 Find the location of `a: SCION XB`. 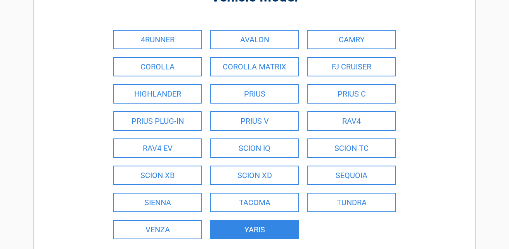

a: SCION XB is located at coordinates (157, 175).